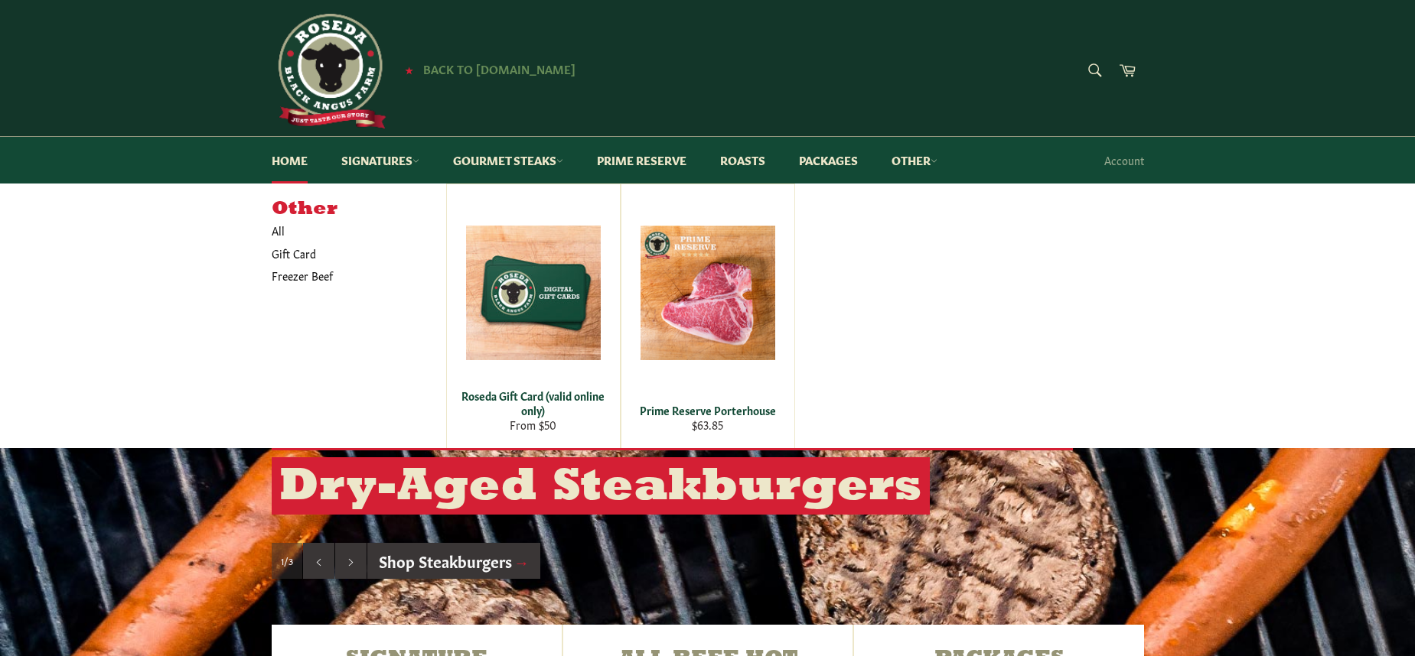  Describe the element at coordinates (707, 425) in the screenshot. I see `div: $63.85` at that location.